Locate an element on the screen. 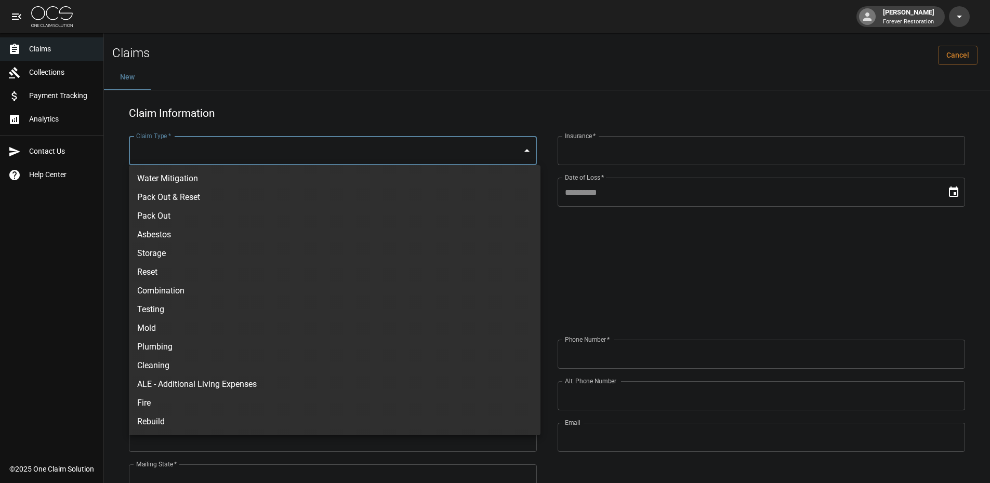 This screenshot has width=990, height=483. li: Mold is located at coordinates (335, 328).